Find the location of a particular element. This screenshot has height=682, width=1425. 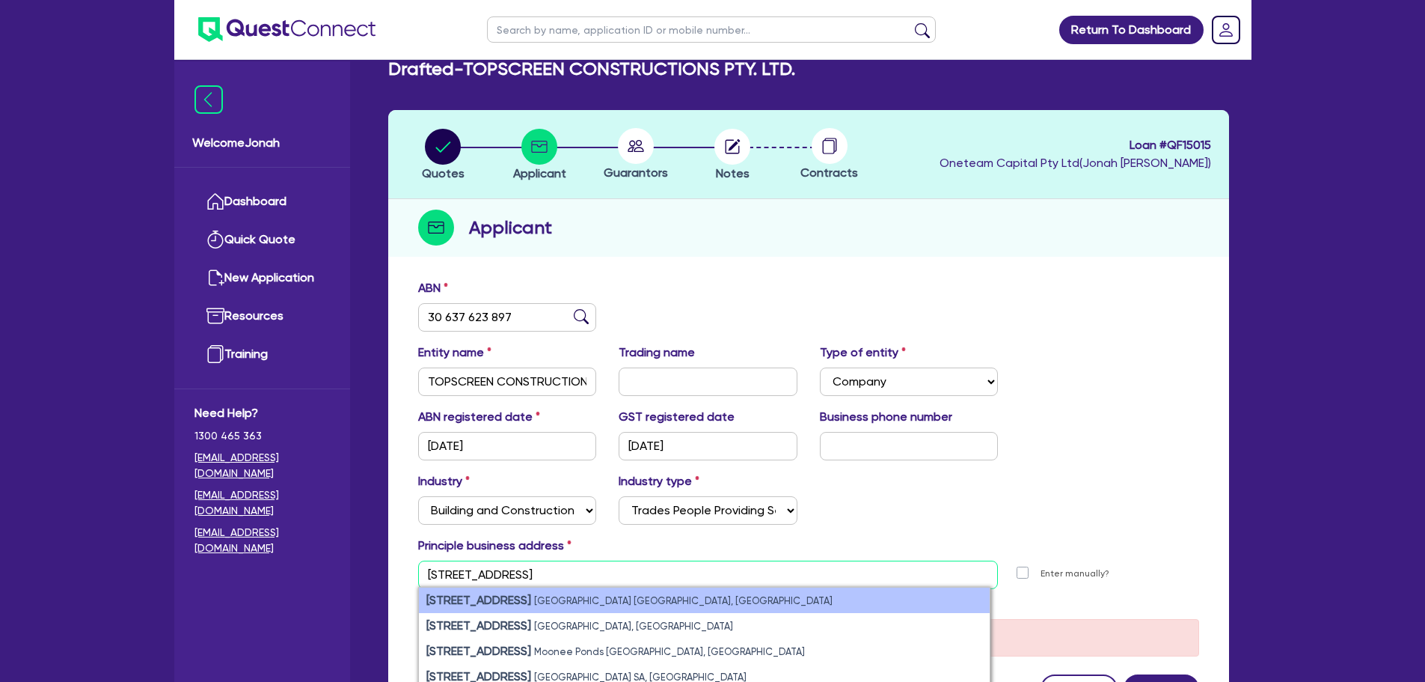

a: New Application is located at coordinates (262, 278).